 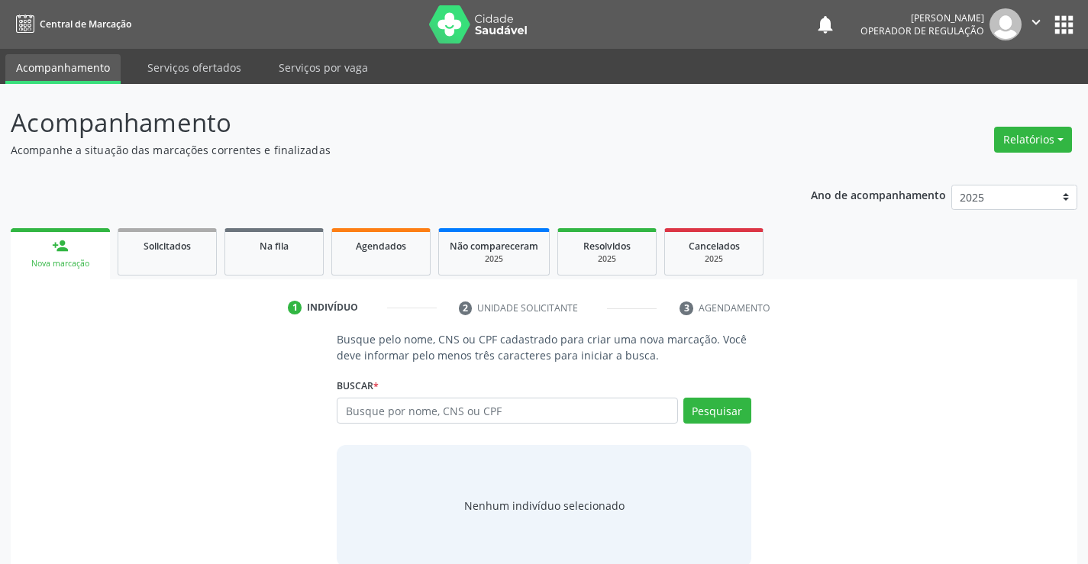 What do you see at coordinates (826, 24) in the screenshot?
I see `button: notifications` at bounding box center [826, 24].